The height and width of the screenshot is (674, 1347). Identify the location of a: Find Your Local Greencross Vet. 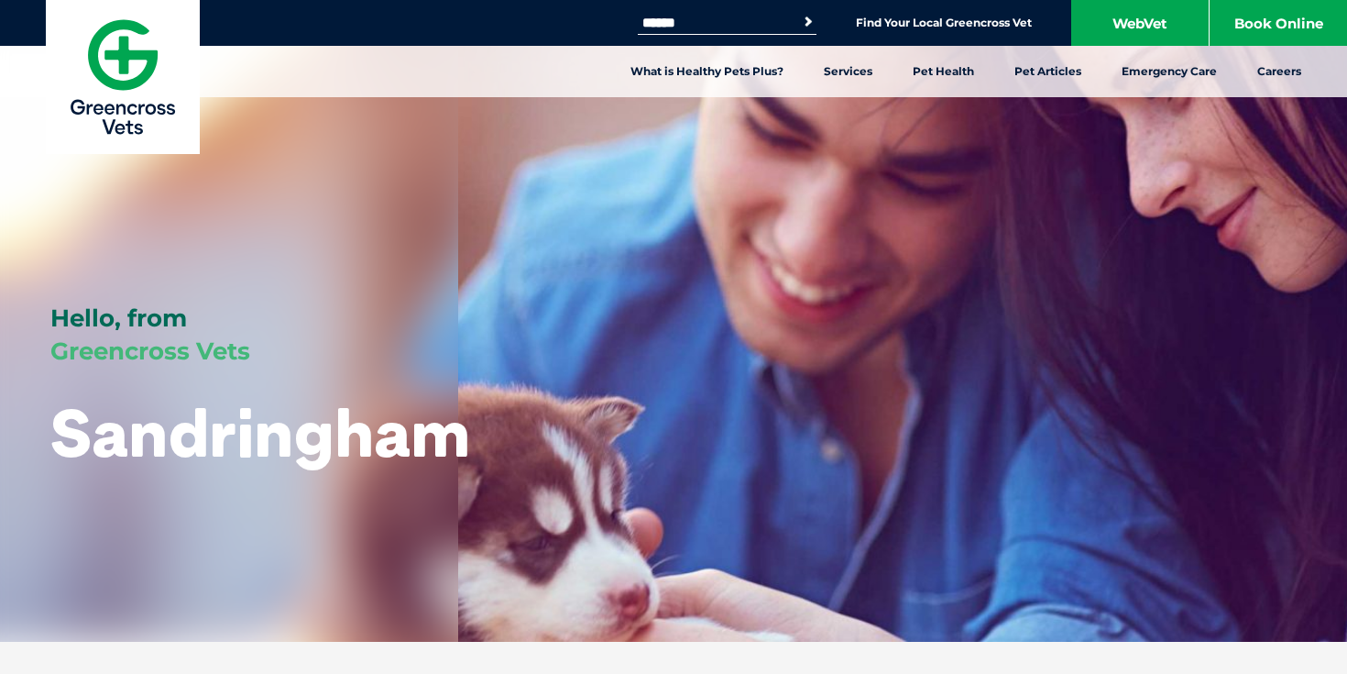
(944, 23).